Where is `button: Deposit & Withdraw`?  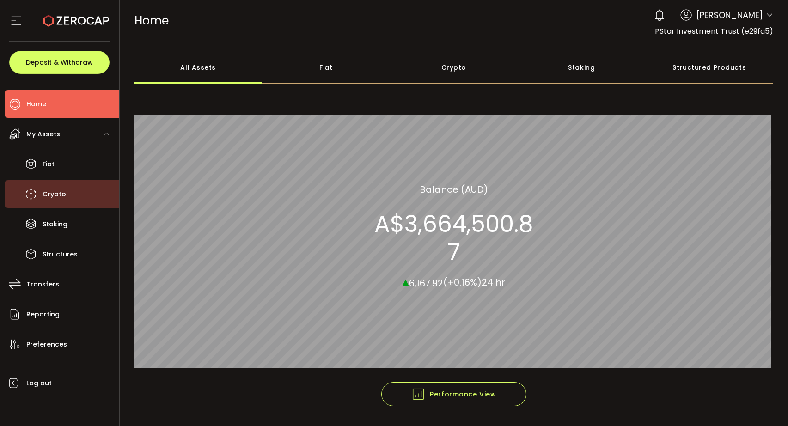
button: Deposit & Withdraw is located at coordinates (59, 62).